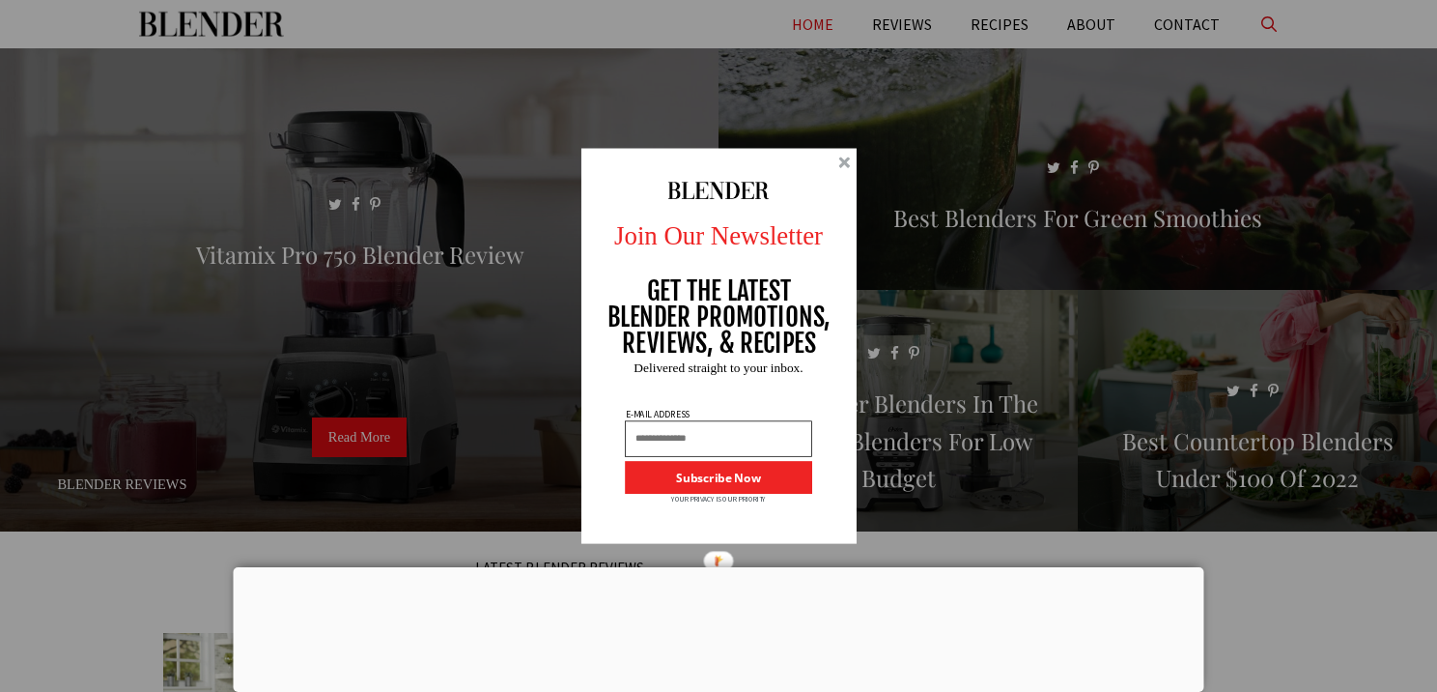 The image size is (1437, 692). Describe the element at coordinates (719, 317) in the screenshot. I see `p: GET THE LATEST BLENDER PROMOTIONS, REVIEWS, & RECIPES` at that location.